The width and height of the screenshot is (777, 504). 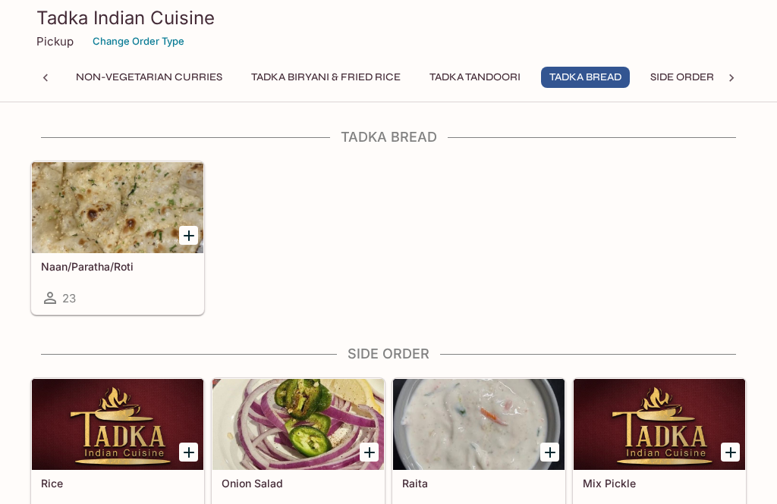 I want to click on button: Tadka Tandoori, so click(x=475, y=77).